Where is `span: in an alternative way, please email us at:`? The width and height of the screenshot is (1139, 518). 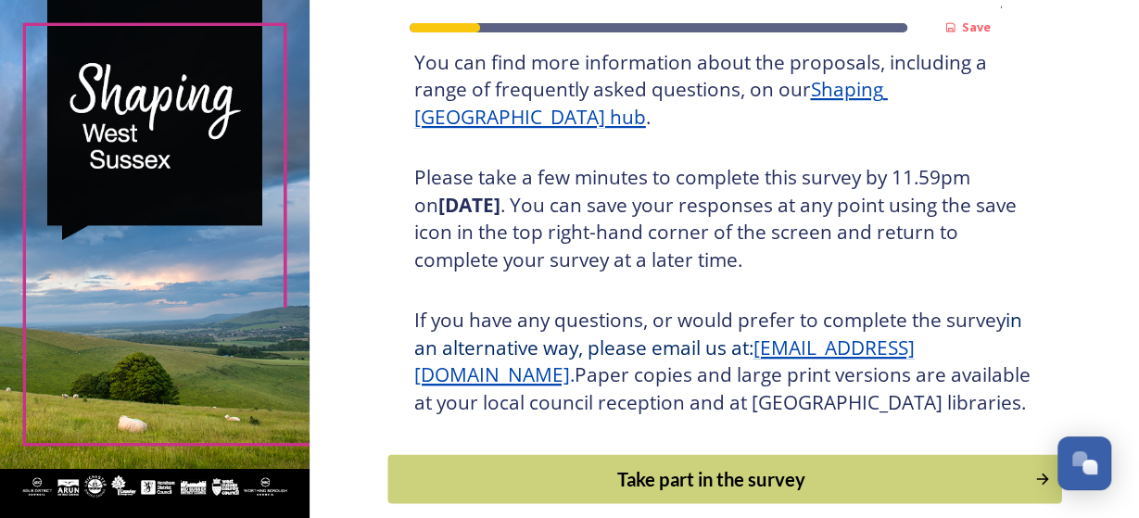 span: in an alternative way, please email us at: is located at coordinates (720, 334).